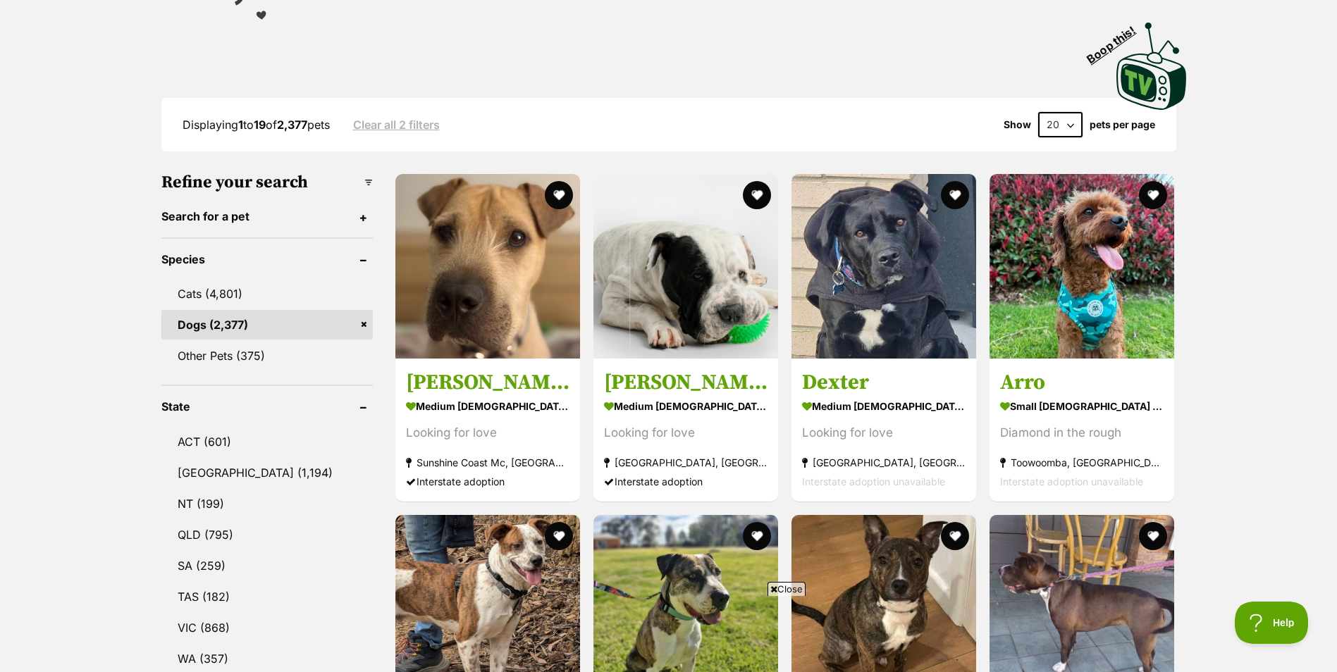 Image resolution: width=1337 pixels, height=672 pixels. What do you see at coordinates (1122, 125) in the screenshot?
I see `label: pets per page` at bounding box center [1122, 125].